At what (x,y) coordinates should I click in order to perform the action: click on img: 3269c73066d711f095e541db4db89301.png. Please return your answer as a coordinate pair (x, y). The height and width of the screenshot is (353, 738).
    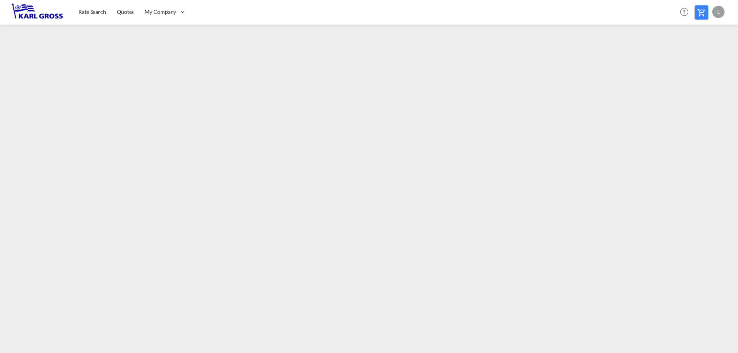
    Looking at the image, I should click on (37, 12).